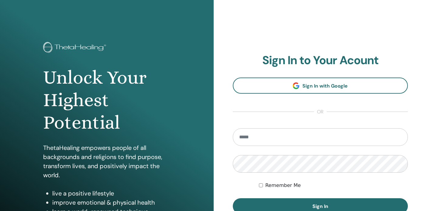 This screenshot has width=427, height=211. What do you see at coordinates (321, 206) in the screenshot?
I see `span: Sign In` at bounding box center [321, 206].